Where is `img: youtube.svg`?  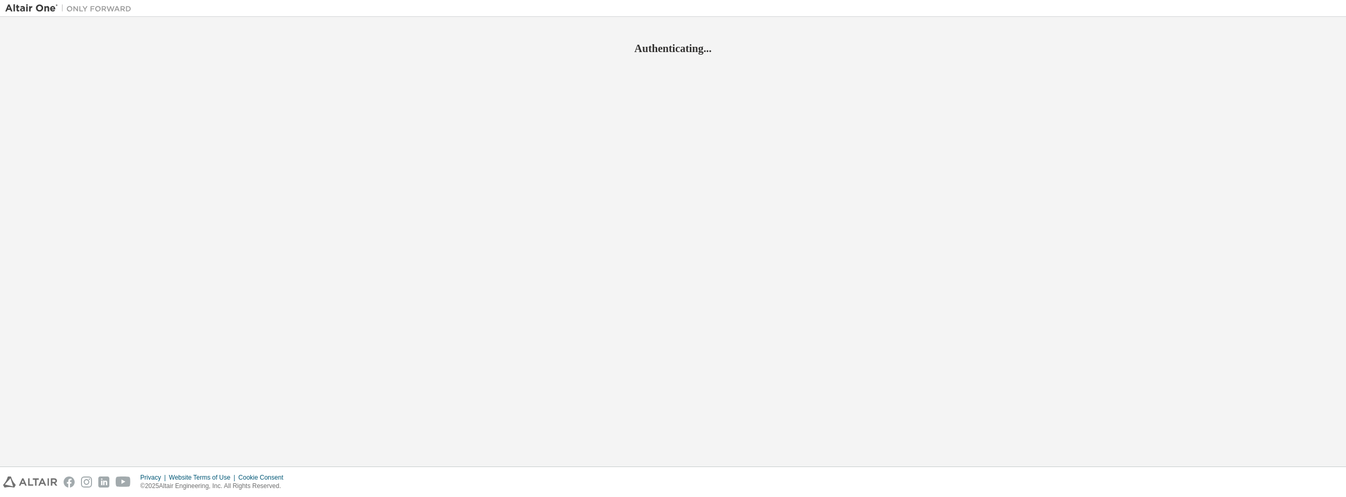
img: youtube.svg is located at coordinates (123, 482).